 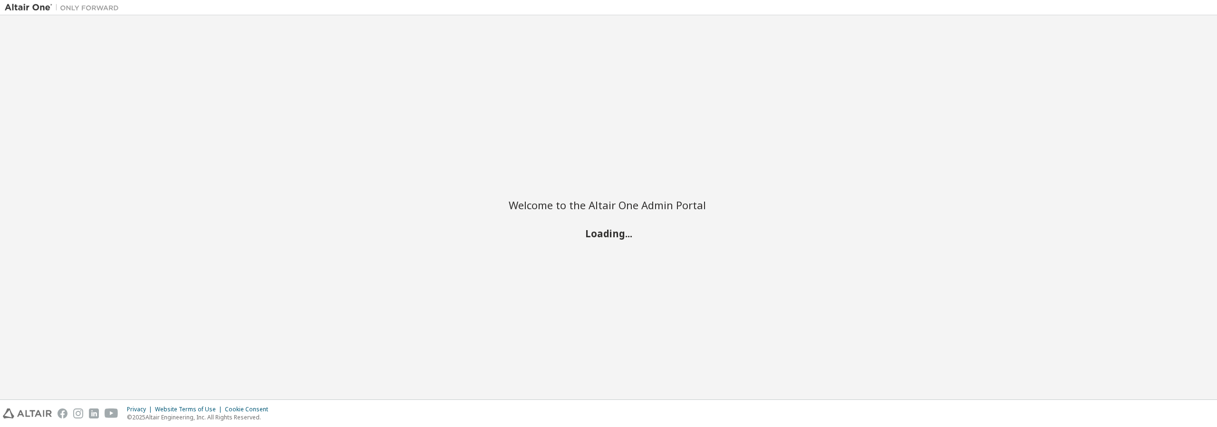 What do you see at coordinates (78, 413) in the screenshot?
I see `img: instagram.svg` at bounding box center [78, 413].